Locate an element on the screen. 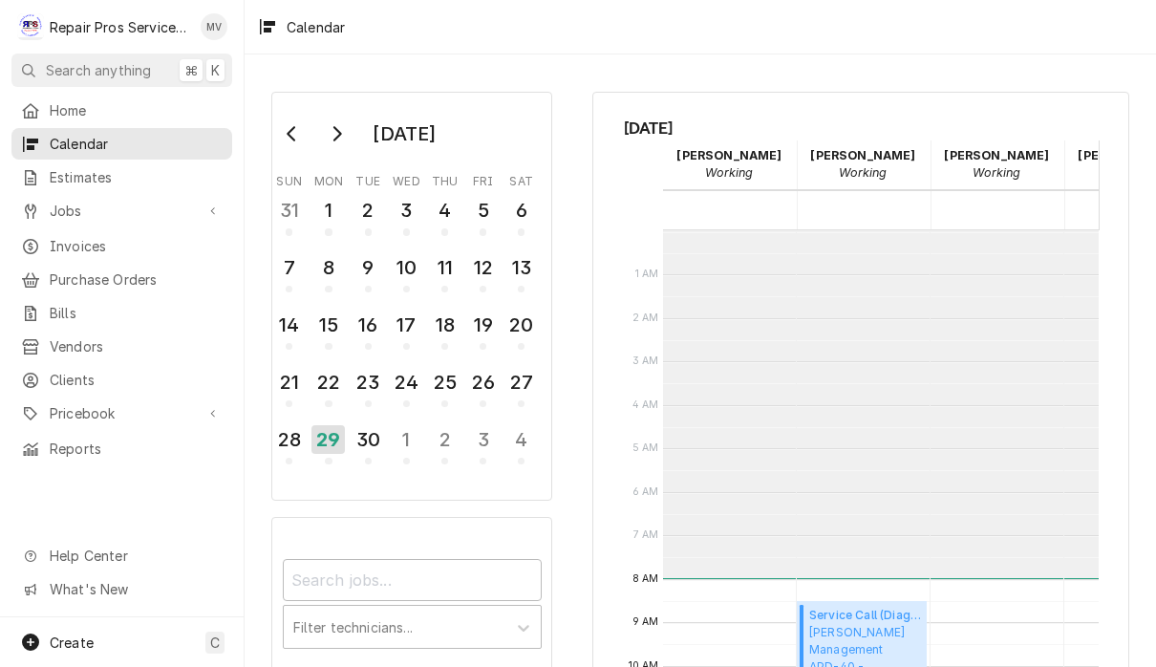  div: 23 is located at coordinates (368, 382).